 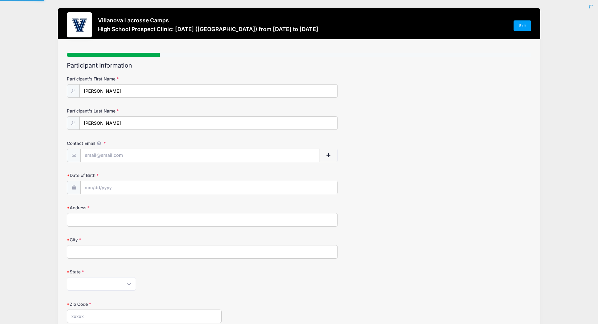 I want to click on input: xxxxx, so click(x=144, y=316).